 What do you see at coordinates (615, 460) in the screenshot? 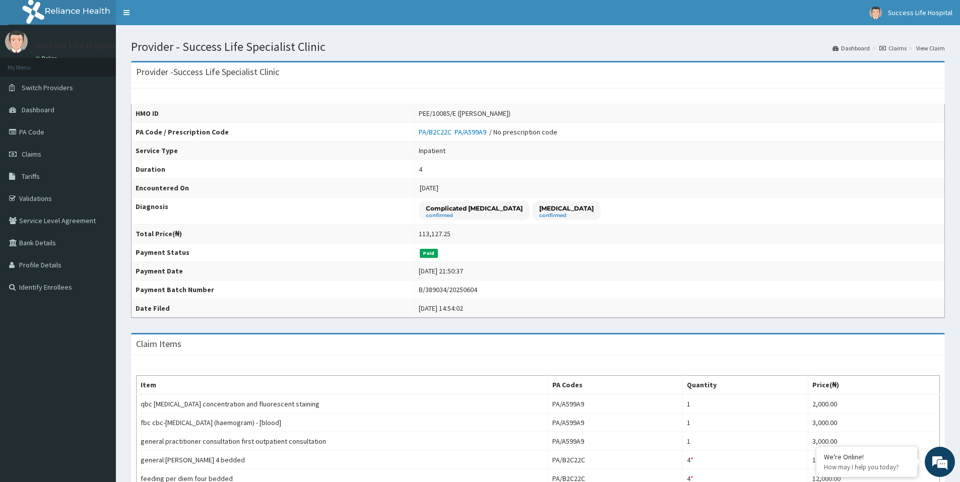
I see `td: PA/B2C22C` at bounding box center [615, 460].